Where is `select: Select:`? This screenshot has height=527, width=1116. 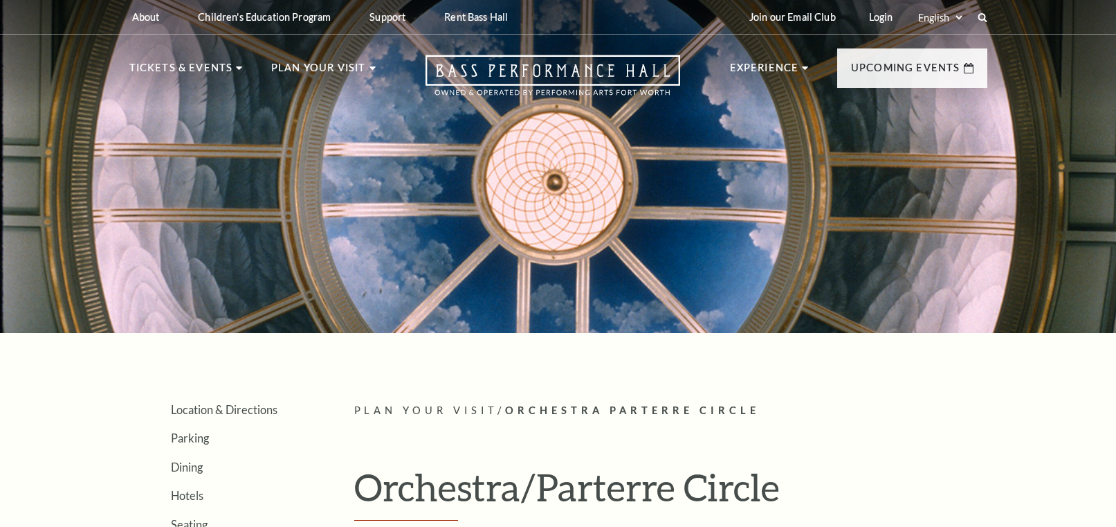 select: Select: is located at coordinates (940, 17).